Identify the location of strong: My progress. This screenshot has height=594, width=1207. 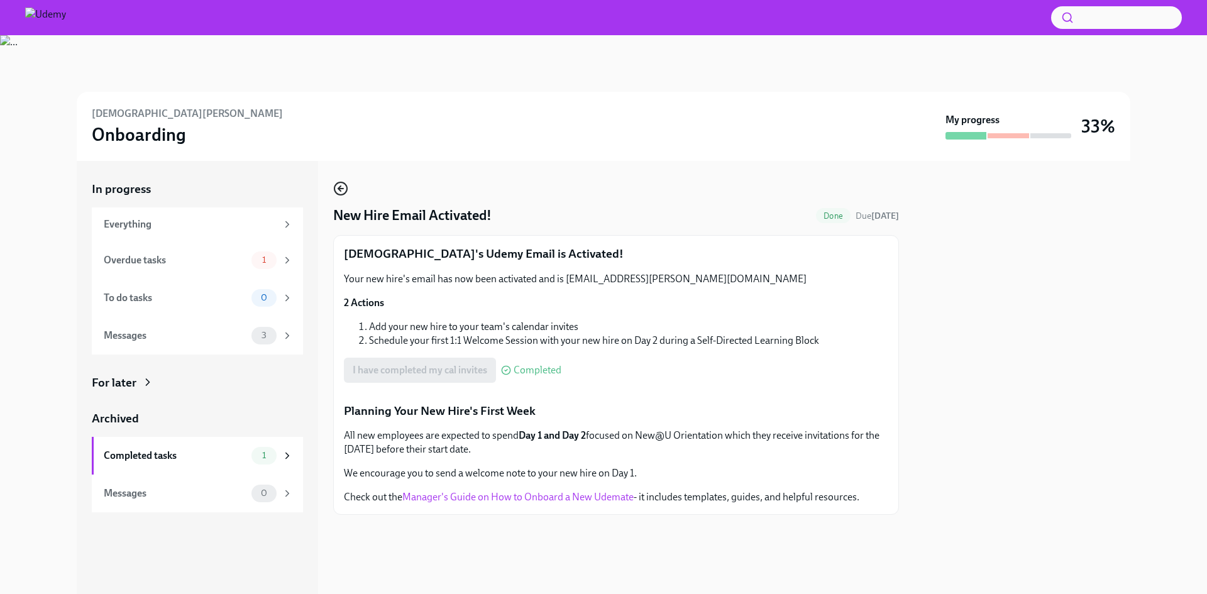
(973, 120).